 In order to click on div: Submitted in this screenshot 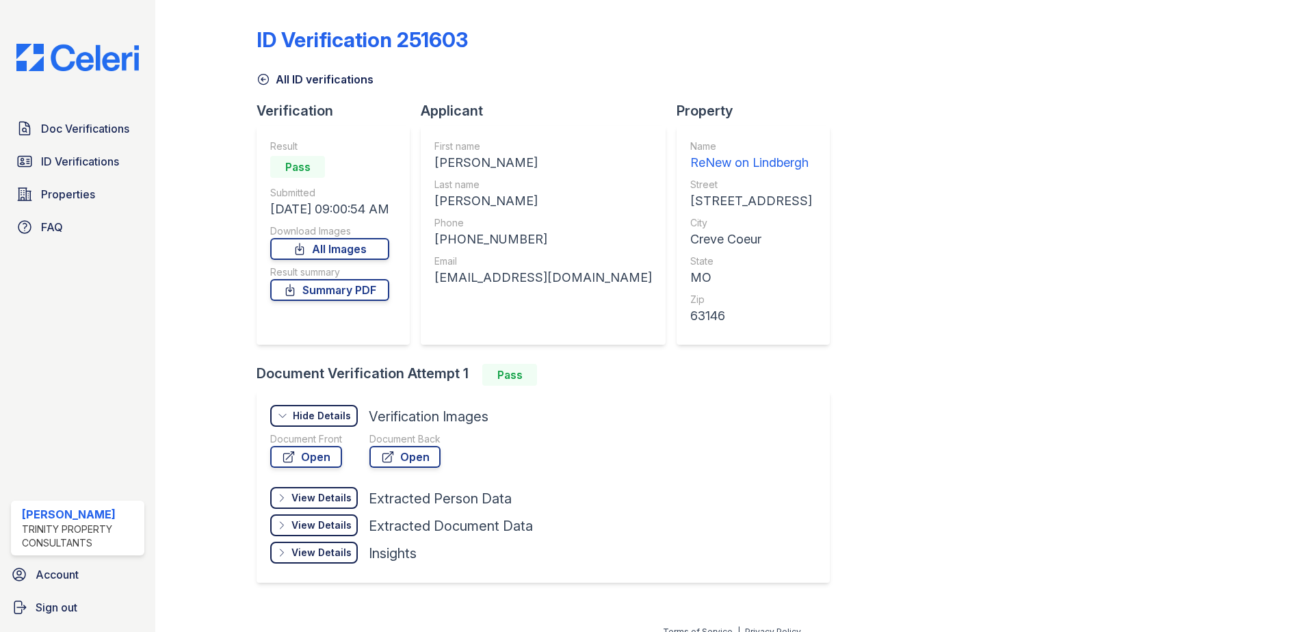, I will do `click(330, 193)`.